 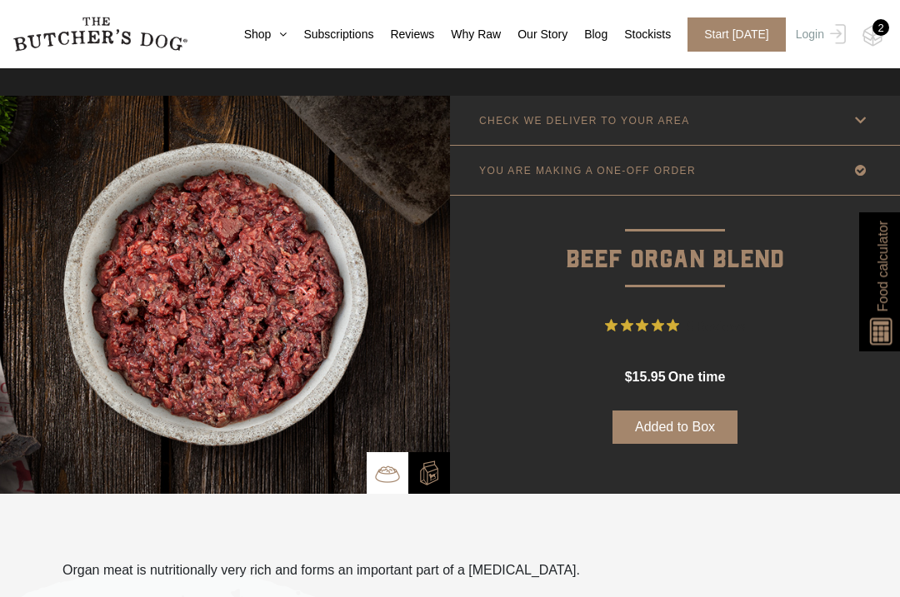 What do you see at coordinates (818, 34) in the screenshot?
I see `a: Login` at bounding box center [818, 34].